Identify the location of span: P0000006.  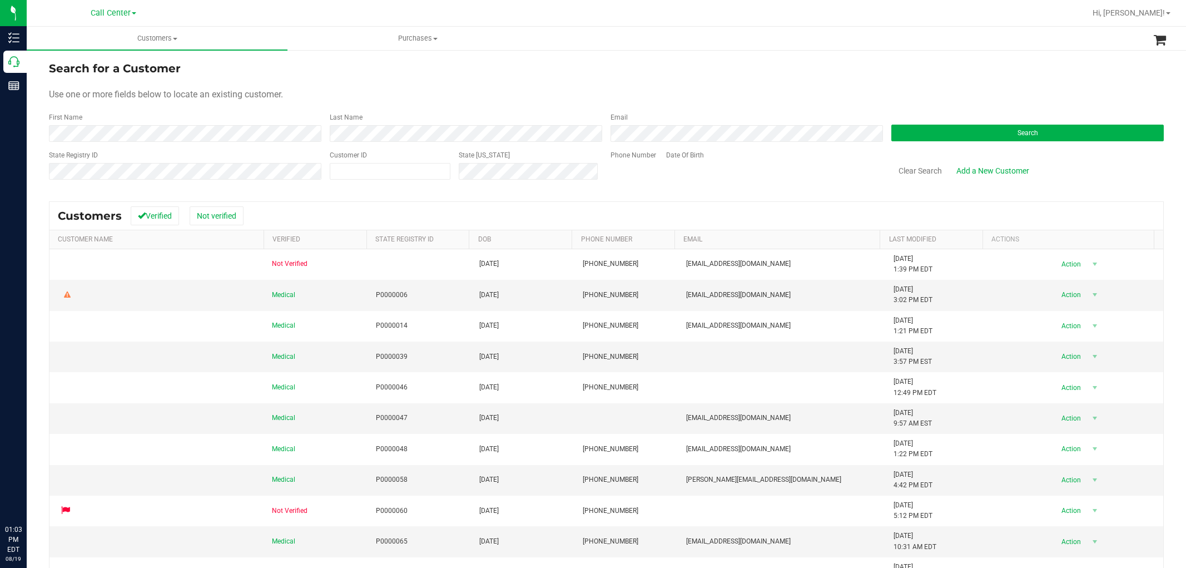
(391, 295).